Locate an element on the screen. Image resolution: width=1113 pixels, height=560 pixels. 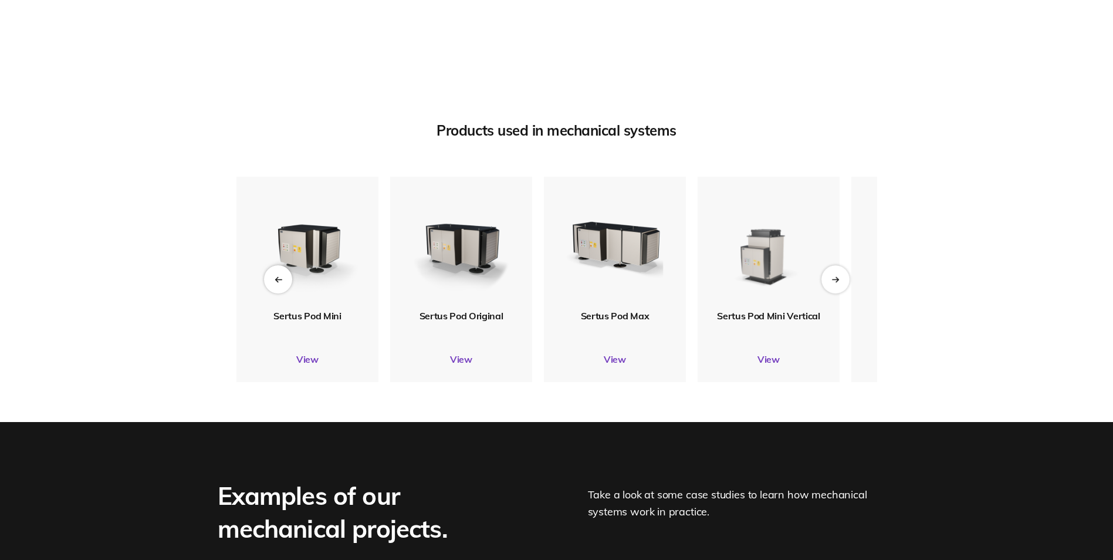
span: Sertus Pod Mini Vertical is located at coordinates (768, 316).